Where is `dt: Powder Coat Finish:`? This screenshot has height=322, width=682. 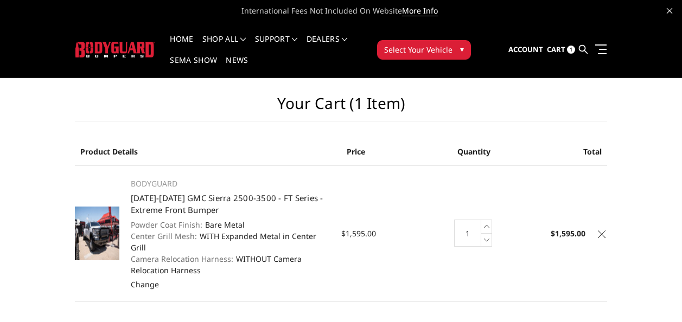
dt: Powder Coat Finish: is located at coordinates (167, 225).